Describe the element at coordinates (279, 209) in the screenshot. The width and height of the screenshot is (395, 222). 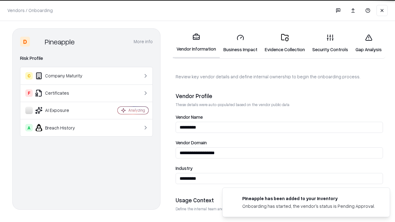
I see `p: Define the internal team and reason for using this vendor. This helps assess business relevance a...` at that location.